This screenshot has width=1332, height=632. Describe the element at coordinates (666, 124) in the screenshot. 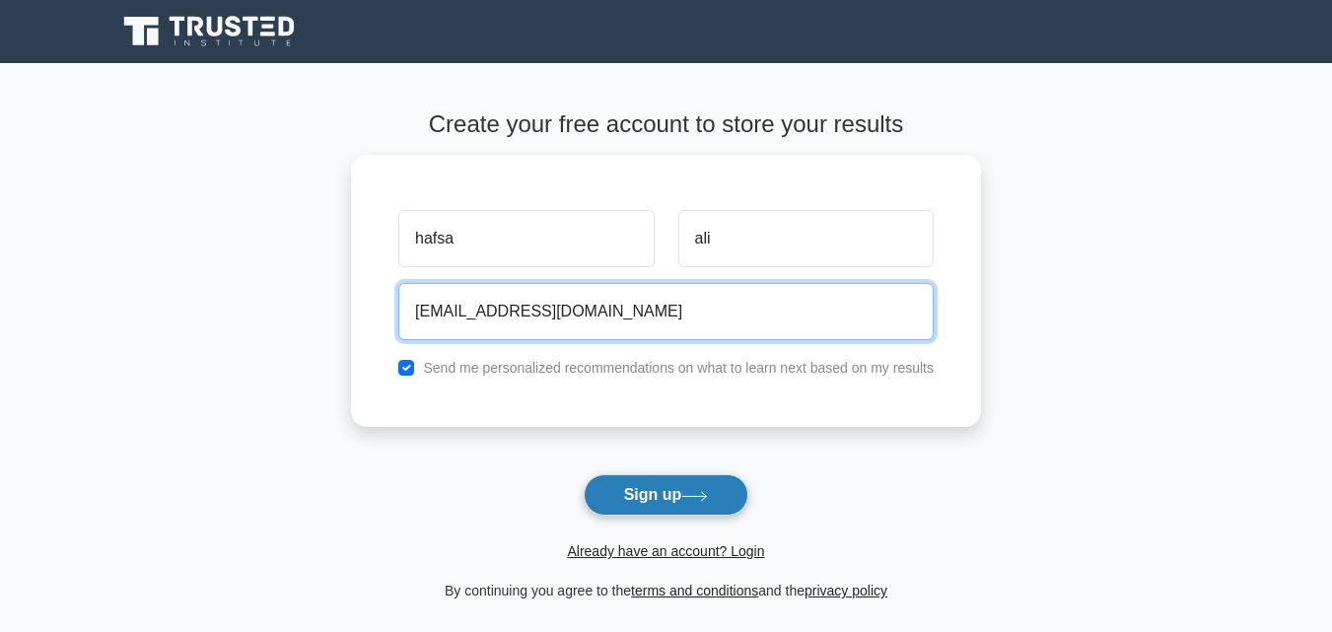

I see `h4: Create your free account to store your results` at that location.